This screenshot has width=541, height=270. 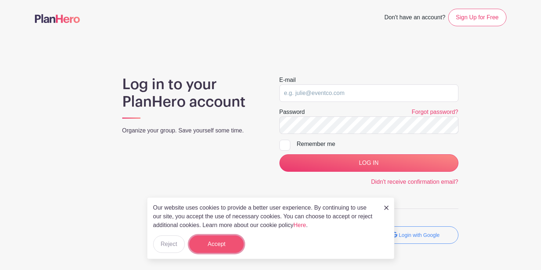 I want to click on span: Don't have an account?, so click(x=415, y=18).